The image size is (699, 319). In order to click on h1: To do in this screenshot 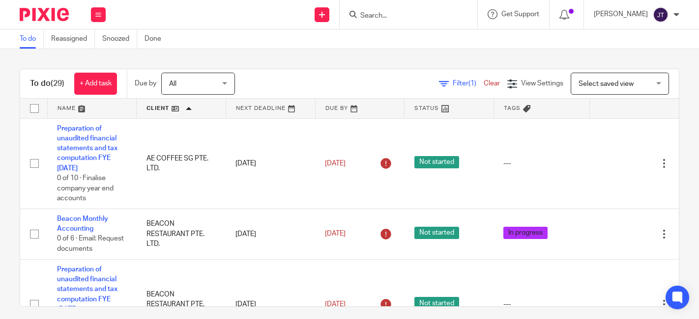, I will do `click(47, 84)`.